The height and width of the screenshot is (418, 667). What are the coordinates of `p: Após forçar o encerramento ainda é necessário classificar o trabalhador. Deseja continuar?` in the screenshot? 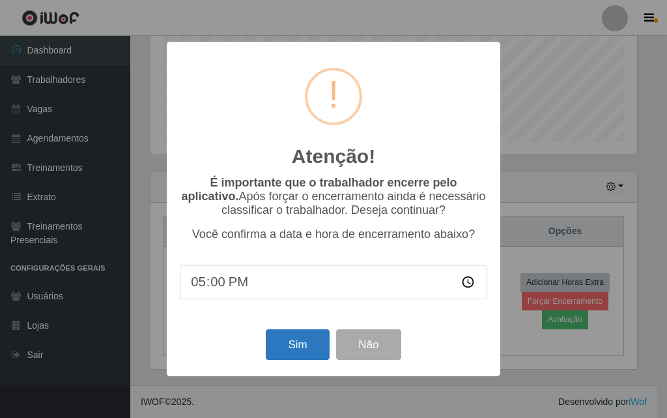 It's located at (334, 196).